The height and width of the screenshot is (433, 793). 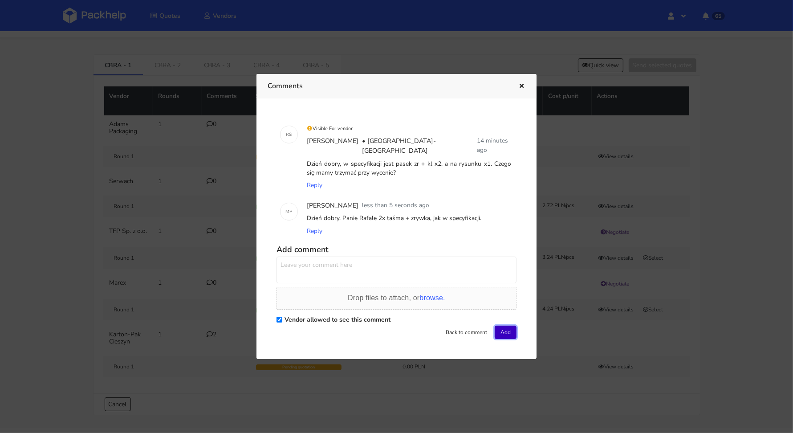 What do you see at coordinates (506, 332) in the screenshot?
I see `button: Add` at bounding box center [506, 332].